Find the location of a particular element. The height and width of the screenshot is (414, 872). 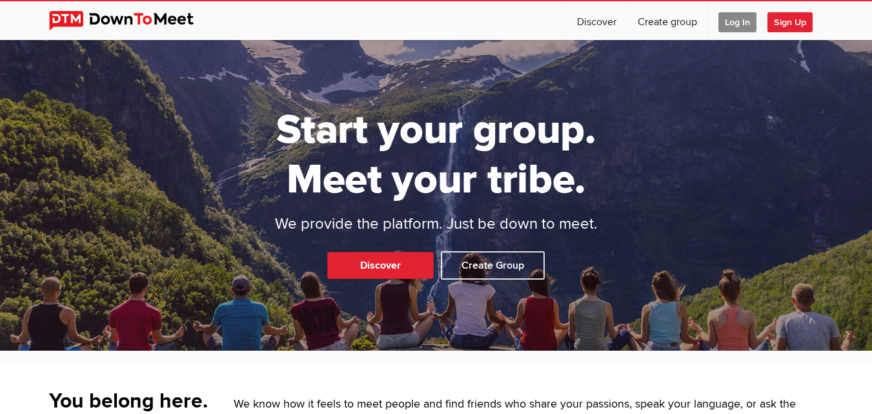

a: Create Group is located at coordinates (493, 265).